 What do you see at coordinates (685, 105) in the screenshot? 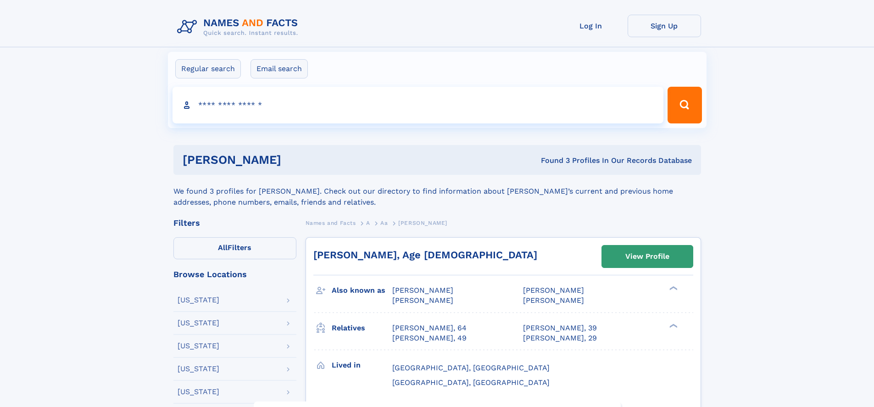
I see `button: Search Button` at bounding box center [685, 105].